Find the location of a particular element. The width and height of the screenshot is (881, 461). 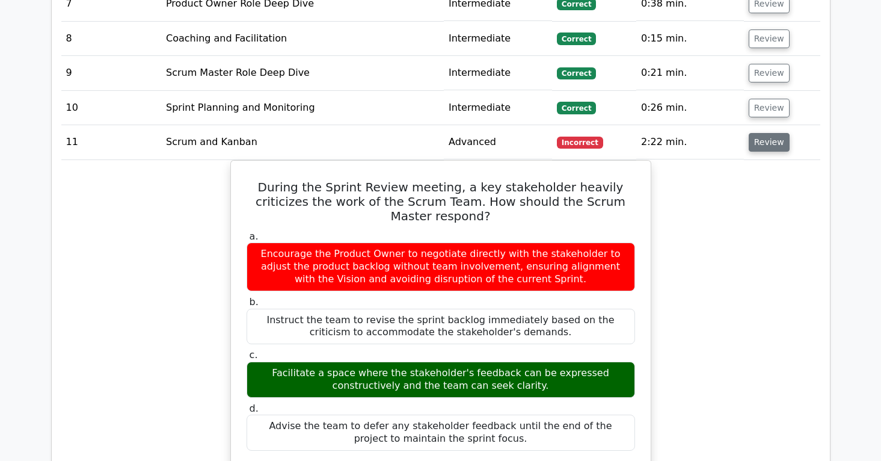

td: 0:26 min. is located at coordinates (690, 108).